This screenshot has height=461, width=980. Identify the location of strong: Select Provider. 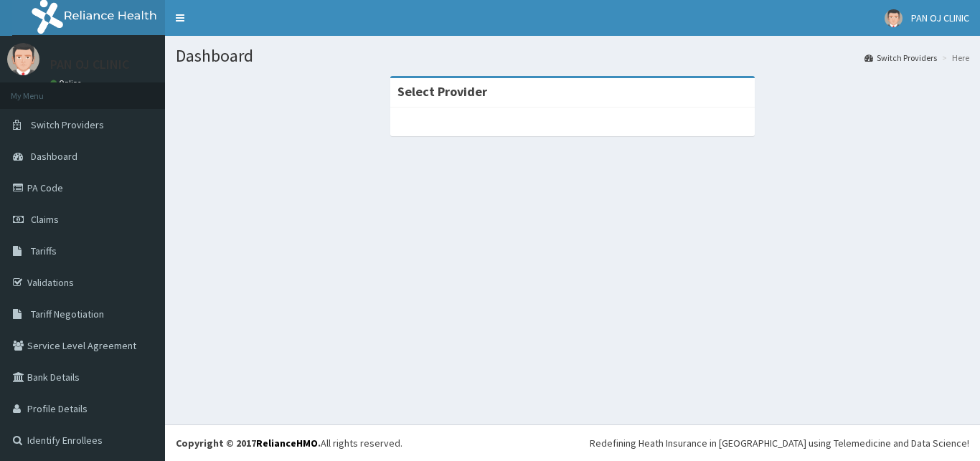
(442, 91).